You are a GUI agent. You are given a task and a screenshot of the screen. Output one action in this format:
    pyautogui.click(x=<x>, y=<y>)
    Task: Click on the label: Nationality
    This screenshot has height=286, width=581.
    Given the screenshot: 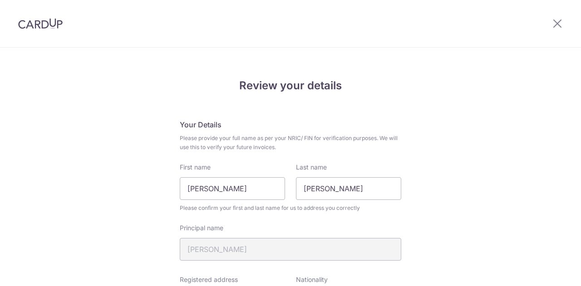 What is the action you would take?
    pyautogui.click(x=312, y=280)
    